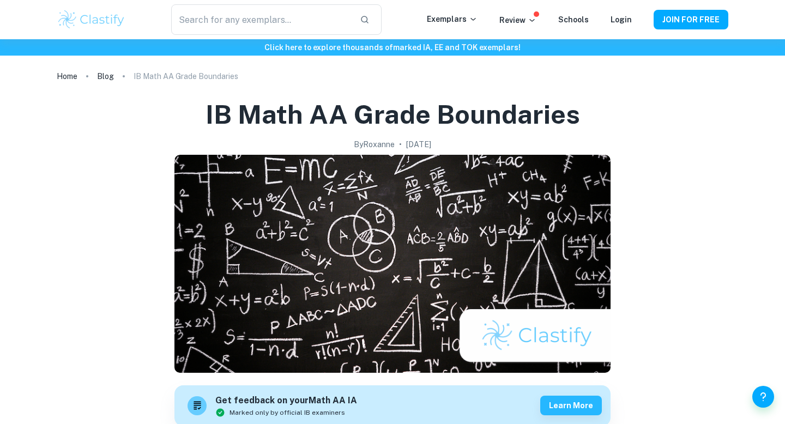 Image resolution: width=785 pixels, height=424 pixels. I want to click on p: Exemplars, so click(452, 19).